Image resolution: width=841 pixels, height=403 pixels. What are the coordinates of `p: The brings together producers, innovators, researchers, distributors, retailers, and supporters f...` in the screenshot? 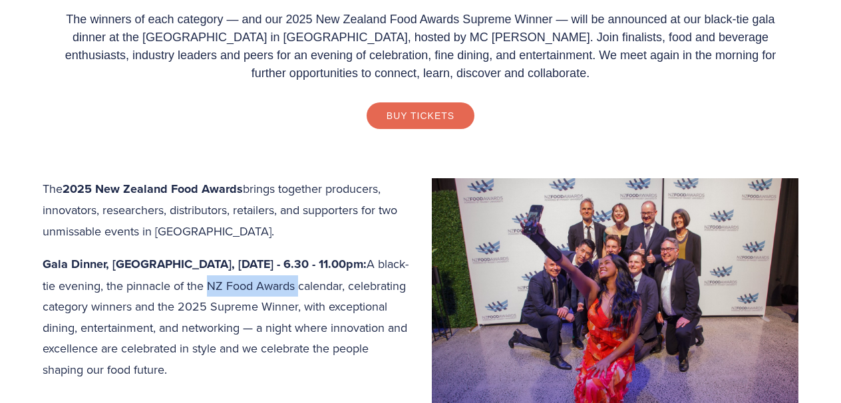 It's located at (420, 210).